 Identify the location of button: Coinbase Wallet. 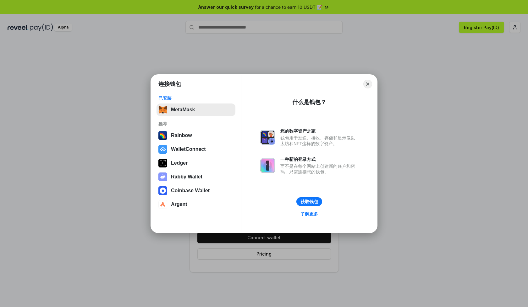
(196, 191).